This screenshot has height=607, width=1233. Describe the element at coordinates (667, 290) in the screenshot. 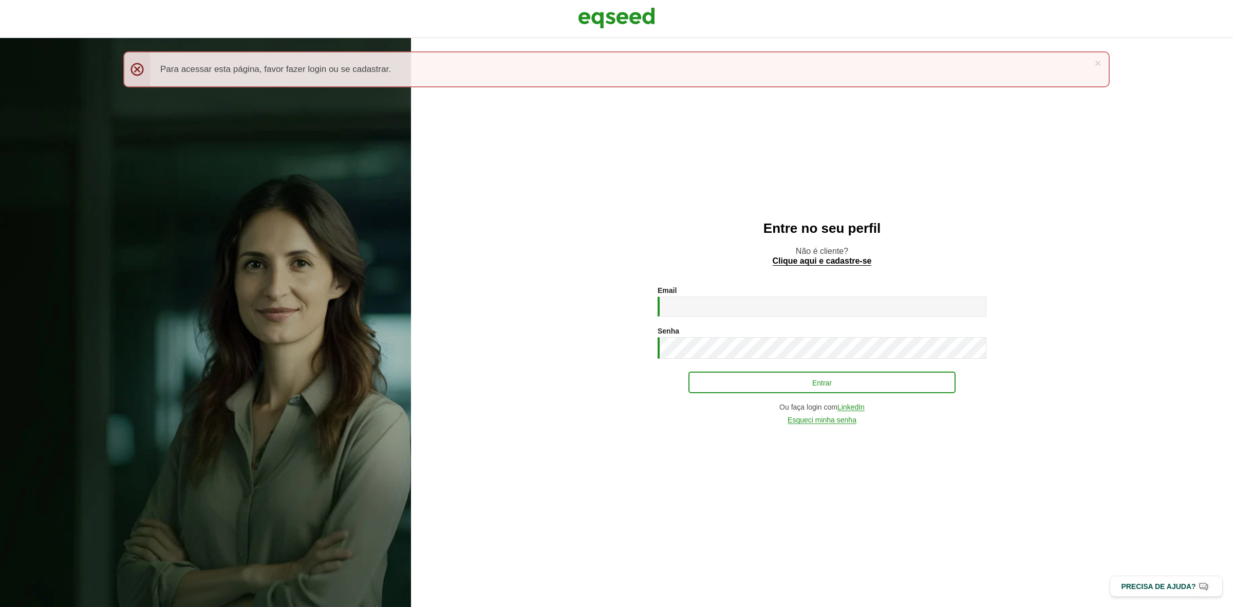

I see `label: Email` at that location.